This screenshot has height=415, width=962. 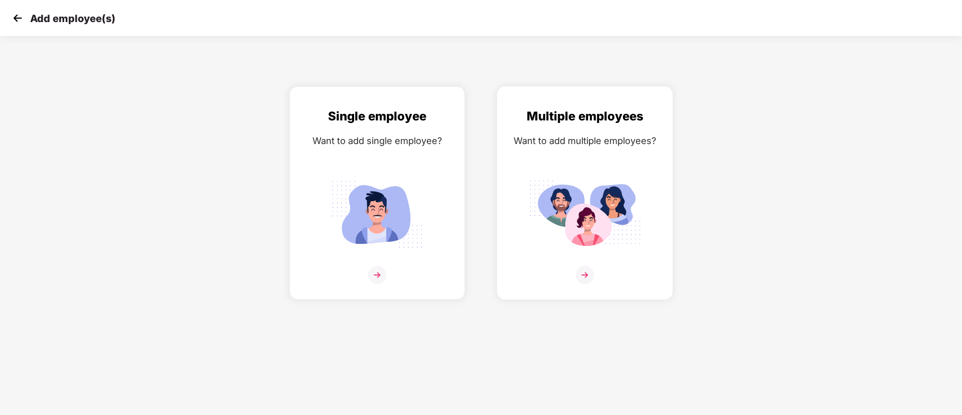 I want to click on img: svg+xml;base64,PHN2ZyB4bWxucz0iaHR0cDovL3d3dy53My5vcmcvMjAwMC9zdmciIHdpZHRoPSIzMCIgaGVpZ2h0PSIzMC..., so click(x=18, y=18).